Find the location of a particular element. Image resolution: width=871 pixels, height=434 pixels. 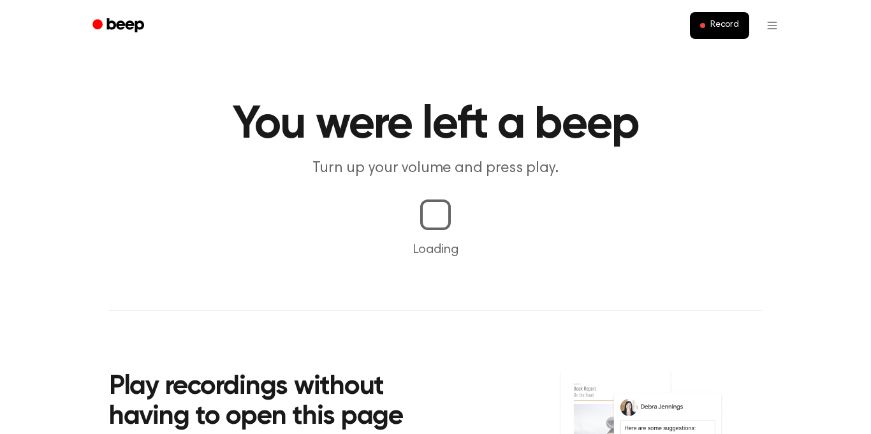

h2: Play recordings without having to open this page is located at coordinates (280, 402).